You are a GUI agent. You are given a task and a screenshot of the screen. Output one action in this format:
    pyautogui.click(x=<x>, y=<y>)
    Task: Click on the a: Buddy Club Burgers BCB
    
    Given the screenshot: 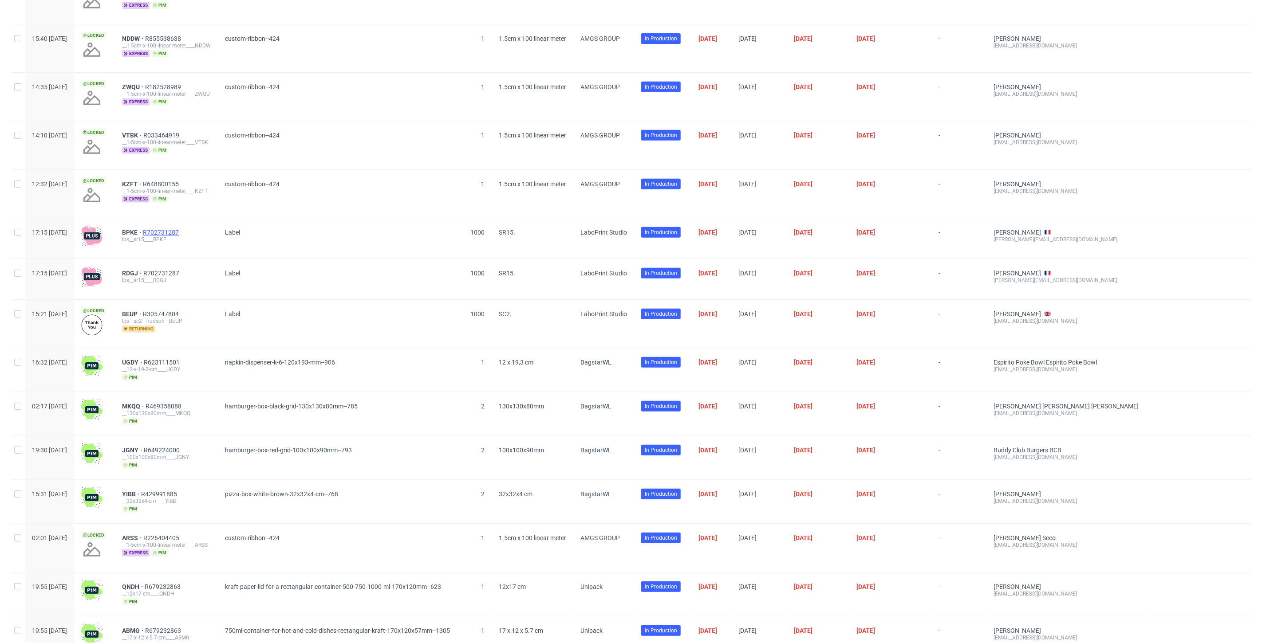 What is the action you would take?
    pyautogui.click(x=1027, y=450)
    